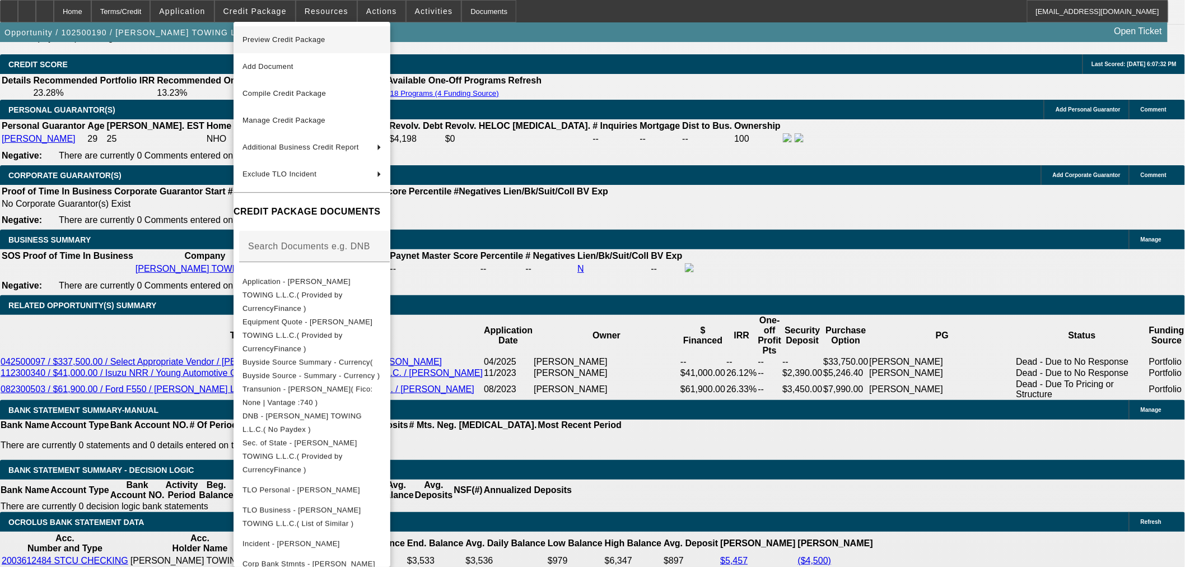 The height and width of the screenshot is (567, 1185). Describe the element at coordinates (268, 66) in the screenshot. I see `span: Add Document` at that location.